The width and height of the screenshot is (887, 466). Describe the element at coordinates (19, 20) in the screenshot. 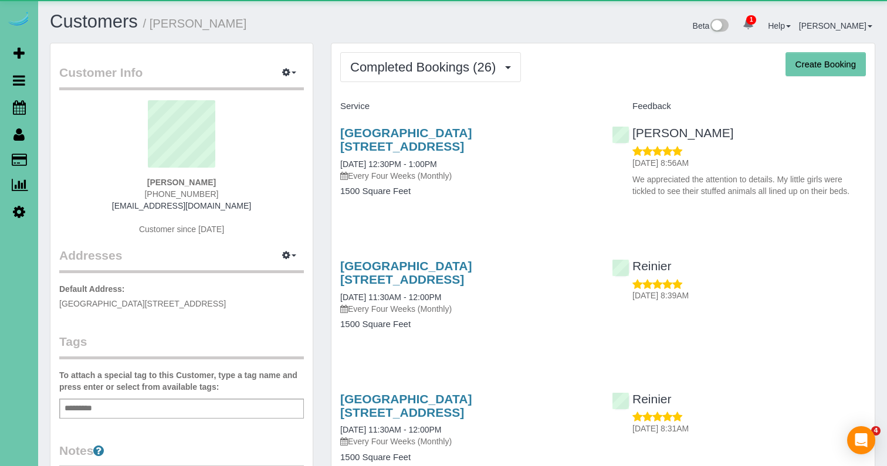

I see `img: Automaid Logo` at that location.